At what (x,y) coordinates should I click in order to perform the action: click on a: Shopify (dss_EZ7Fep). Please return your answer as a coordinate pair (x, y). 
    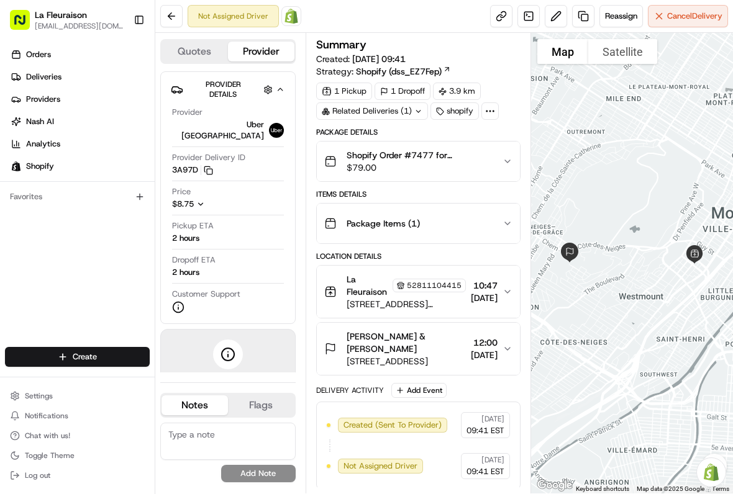
    Looking at the image, I should click on (403, 71).